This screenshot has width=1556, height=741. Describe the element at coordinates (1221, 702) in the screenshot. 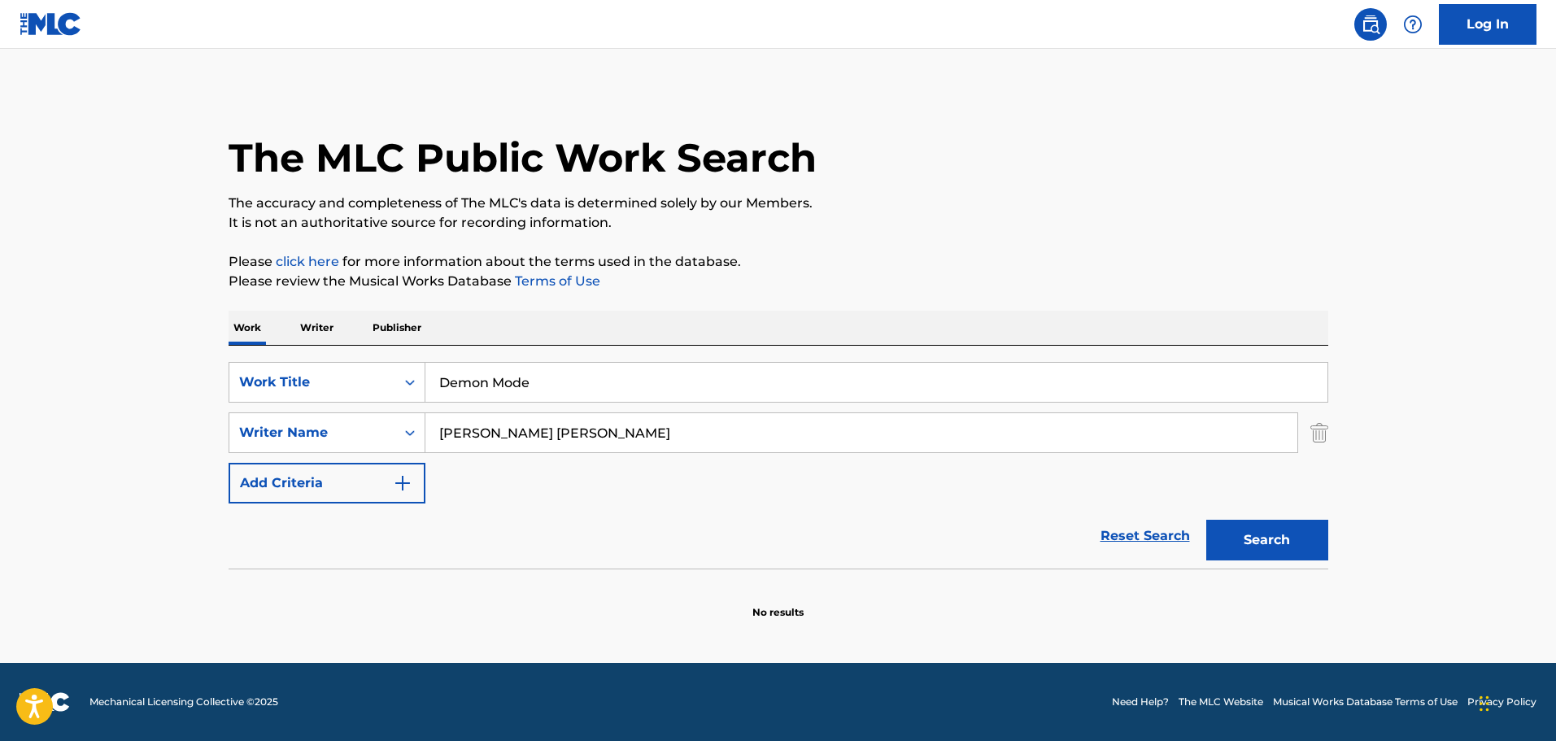

I see `a: The MLC Website` at that location.